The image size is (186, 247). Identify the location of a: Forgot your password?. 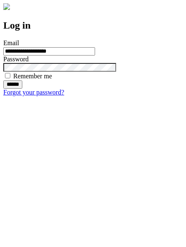
(34, 92).